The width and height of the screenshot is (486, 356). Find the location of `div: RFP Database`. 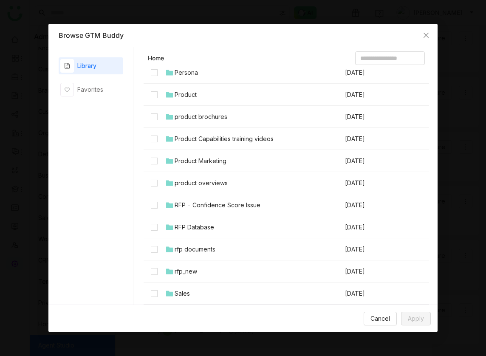

div: RFP Database is located at coordinates (194, 227).